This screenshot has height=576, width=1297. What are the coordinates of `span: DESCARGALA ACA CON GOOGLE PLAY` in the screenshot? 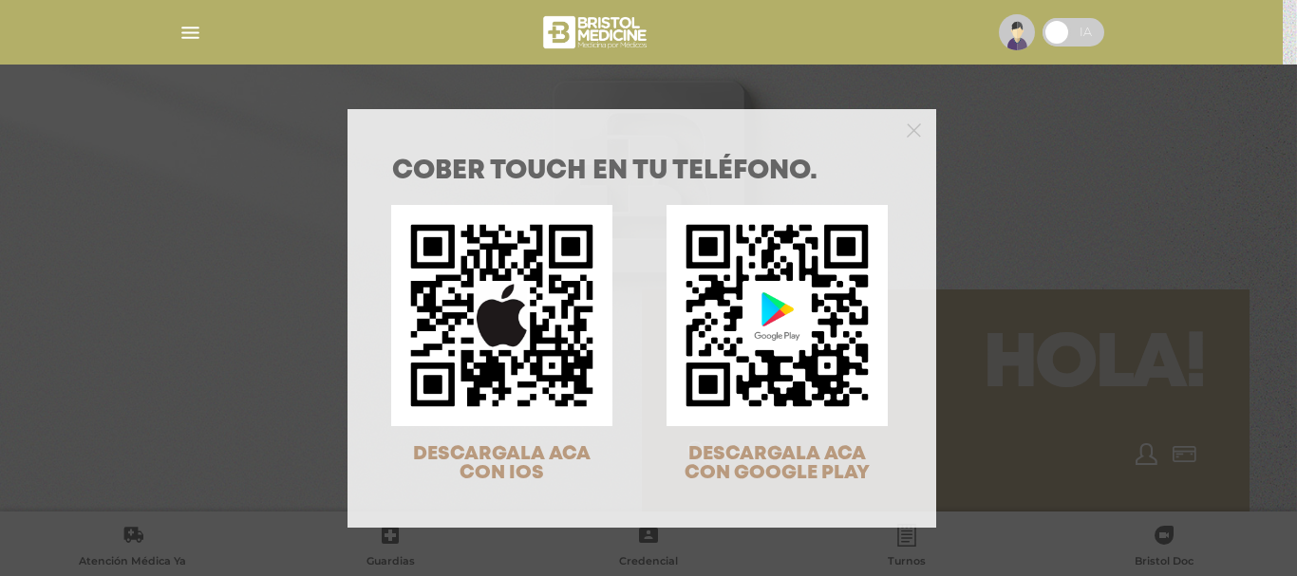 It's located at (776, 463).